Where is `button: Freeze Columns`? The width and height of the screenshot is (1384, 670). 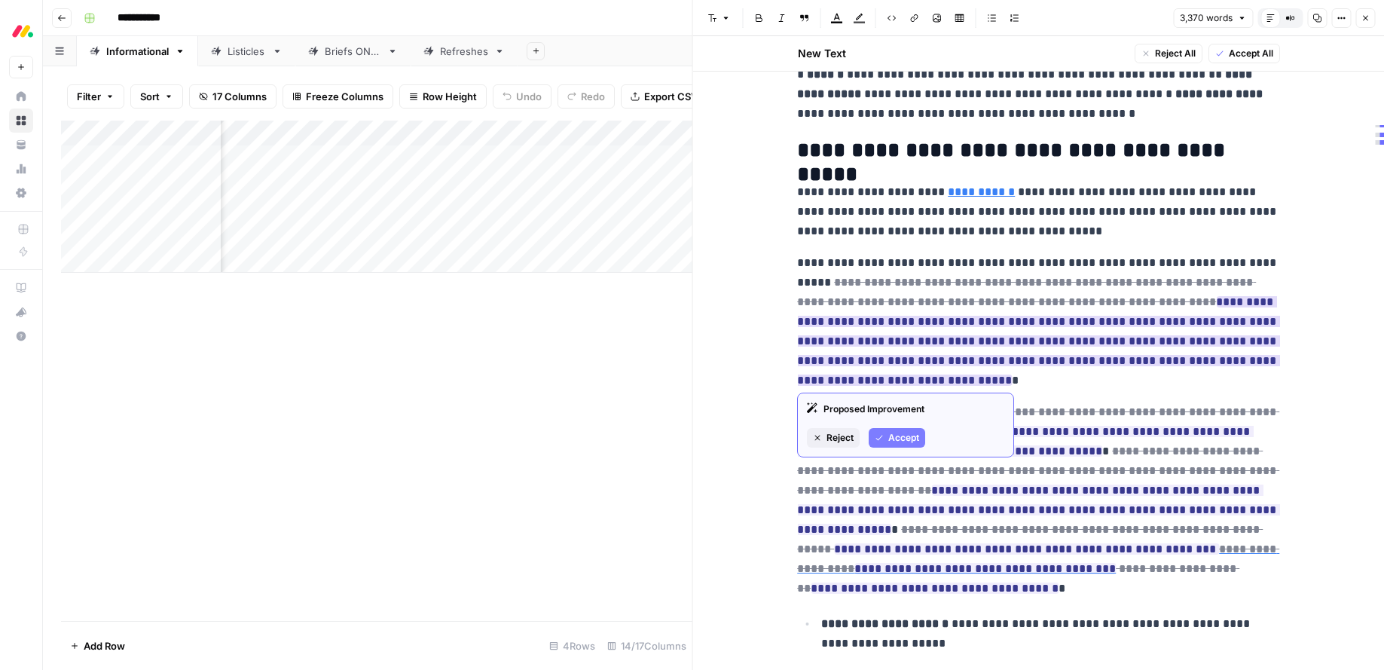 button: Freeze Columns is located at coordinates (337, 96).